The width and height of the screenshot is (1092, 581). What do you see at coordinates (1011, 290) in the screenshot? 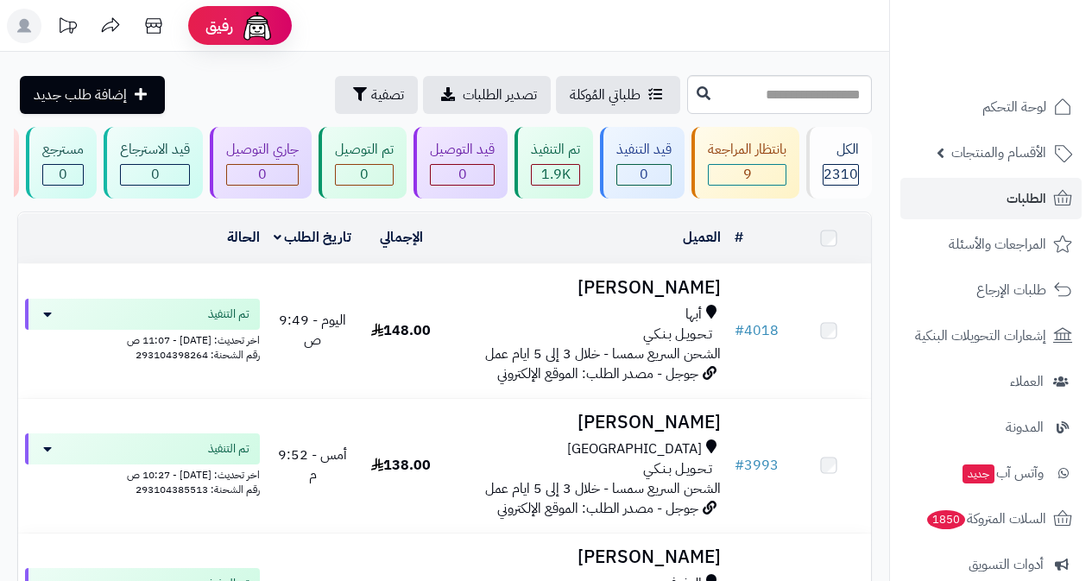
I see `span: طلبات الإرجاع` at bounding box center [1011, 290].